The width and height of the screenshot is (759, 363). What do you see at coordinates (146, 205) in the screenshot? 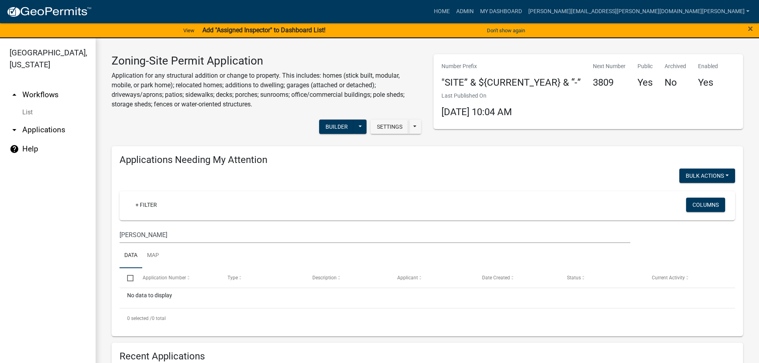
I see `a: + Filter` at bounding box center [146, 205].